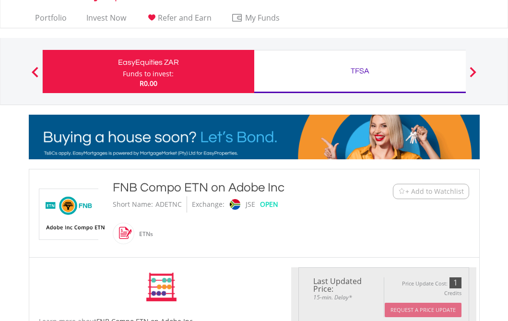  Describe the element at coordinates (269, 204) in the screenshot. I see `div: OPEN` at that location.